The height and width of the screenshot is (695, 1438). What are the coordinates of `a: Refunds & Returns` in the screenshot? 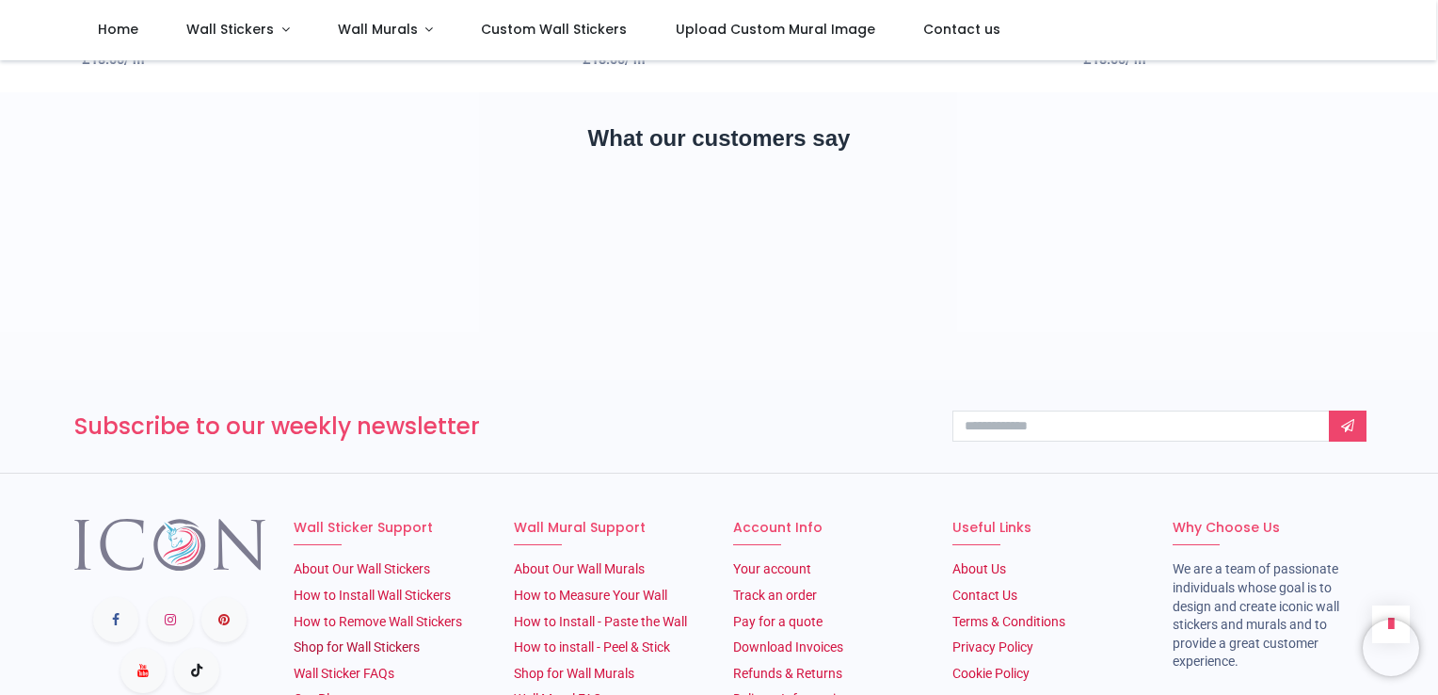 It's located at (788, 673).